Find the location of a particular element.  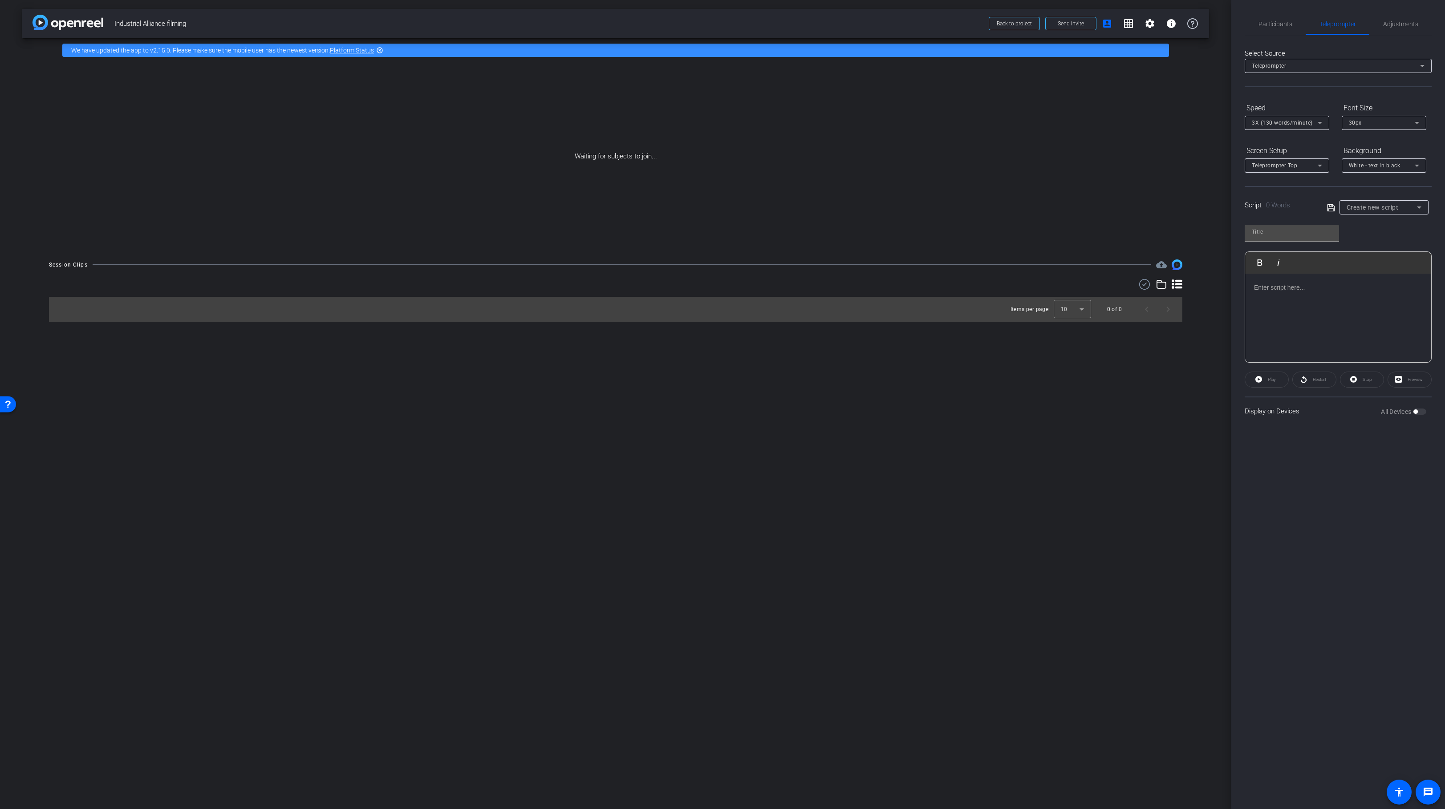

img: Session clips is located at coordinates (1177, 265).